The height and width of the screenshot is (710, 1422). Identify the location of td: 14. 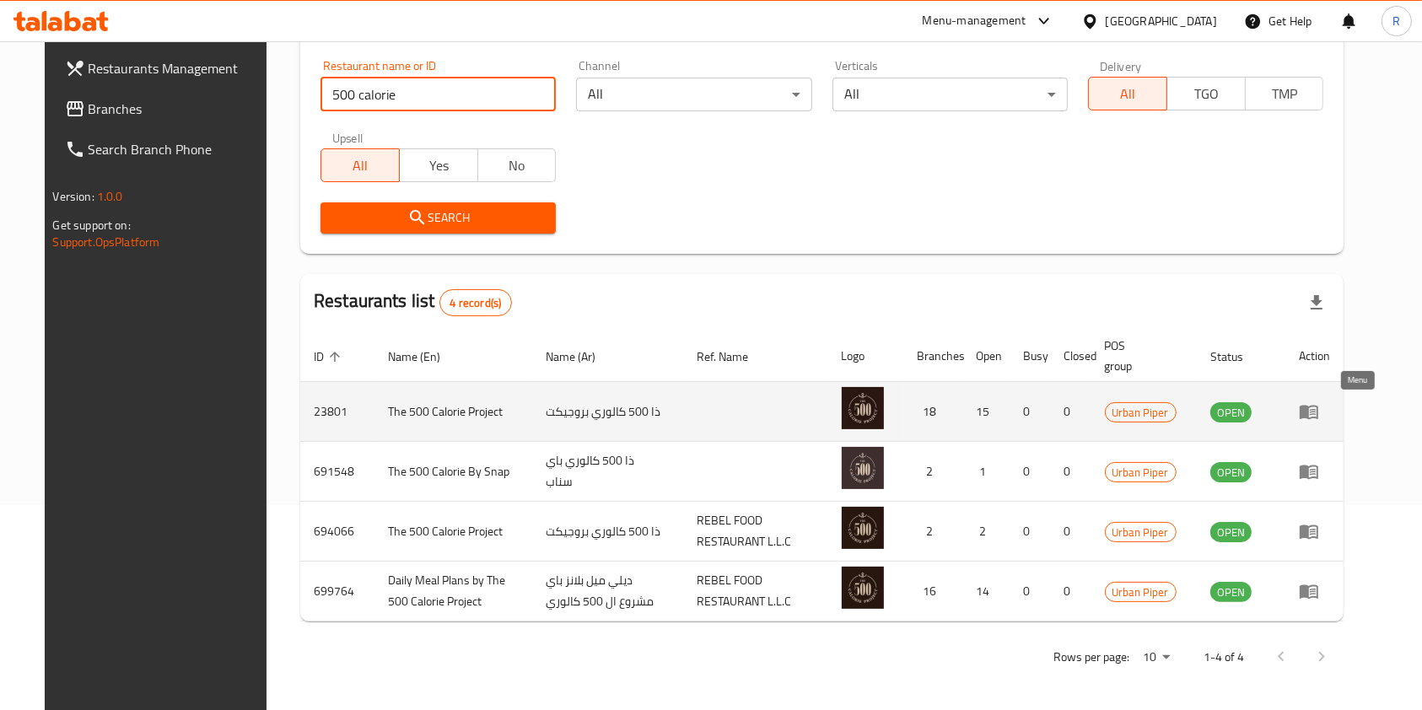
(987, 591).